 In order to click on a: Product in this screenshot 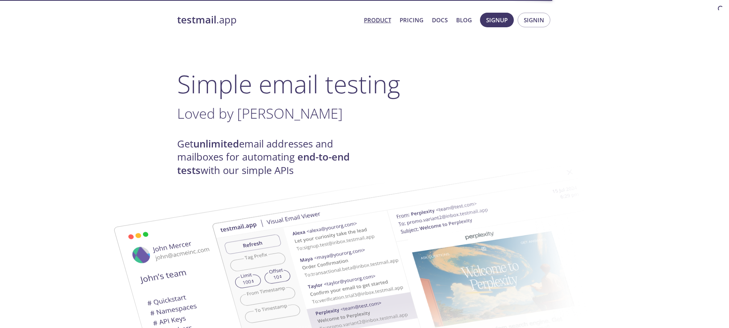, I will do `click(377, 20)`.